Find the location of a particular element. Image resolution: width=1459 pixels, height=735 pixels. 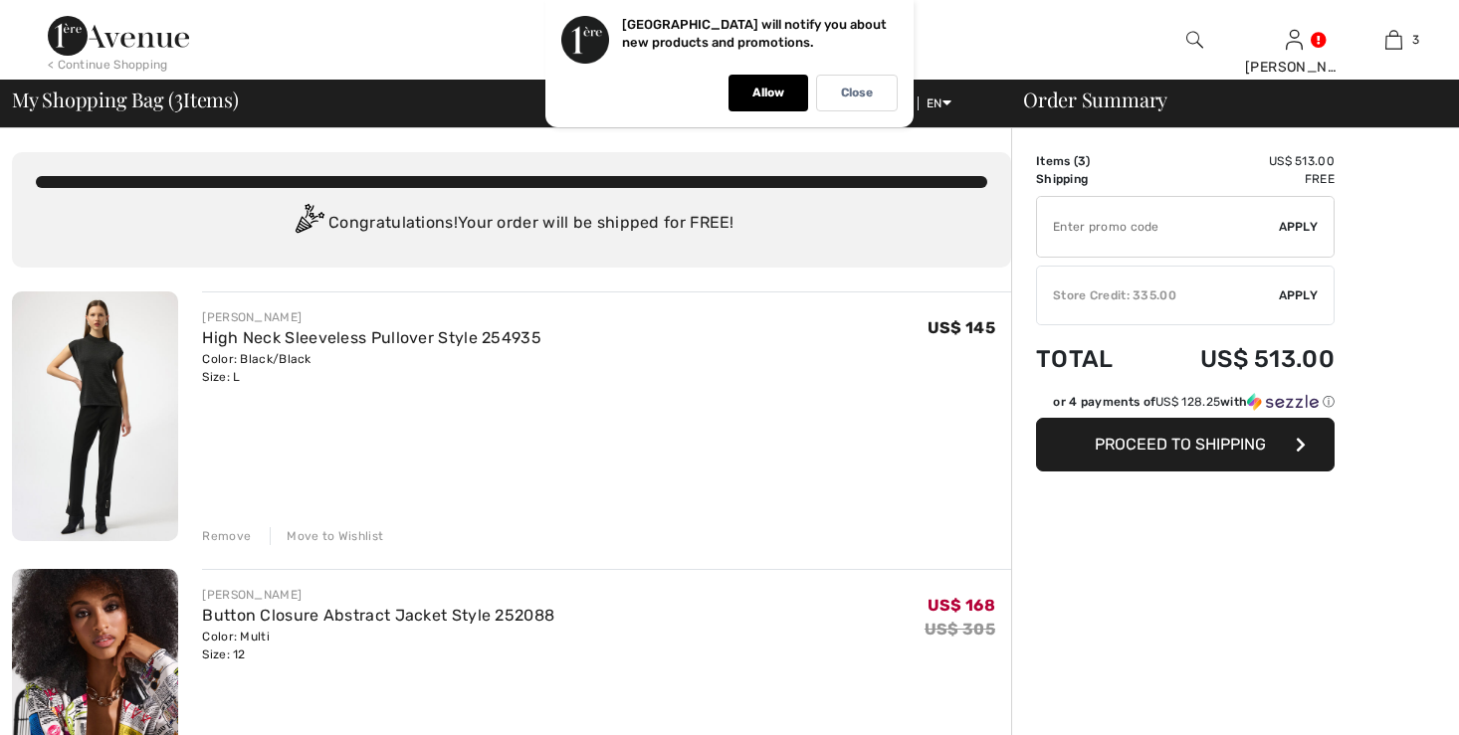

a: Button Closure Abstract Jacket Style 252088 is located at coordinates (378, 615).